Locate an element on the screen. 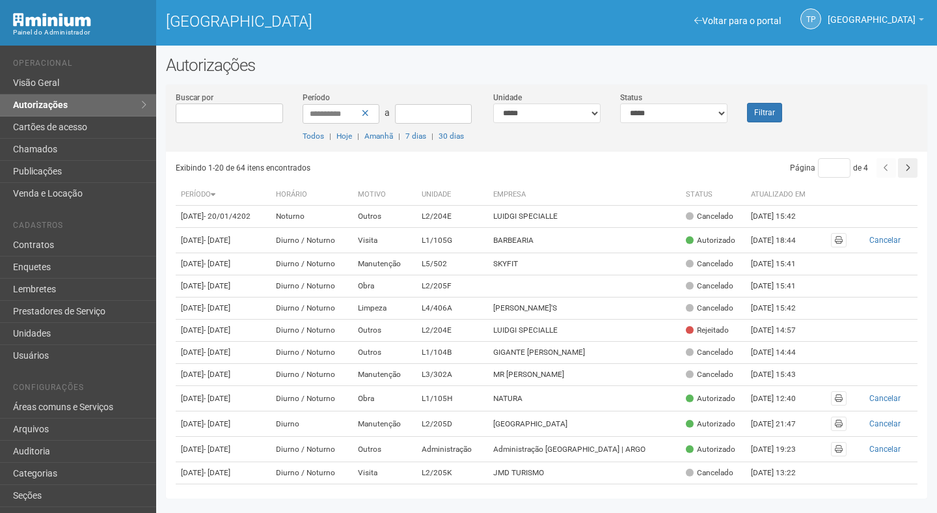 The height and width of the screenshot is (513, 937). th: Unidade is located at coordinates (452, 194).